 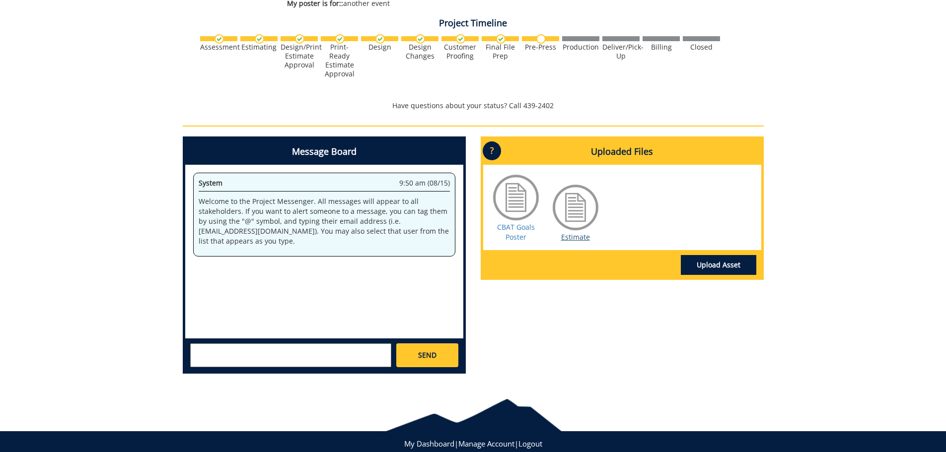 What do you see at coordinates (419, 52) in the screenshot?
I see `div: Design Changes` at bounding box center [419, 52].